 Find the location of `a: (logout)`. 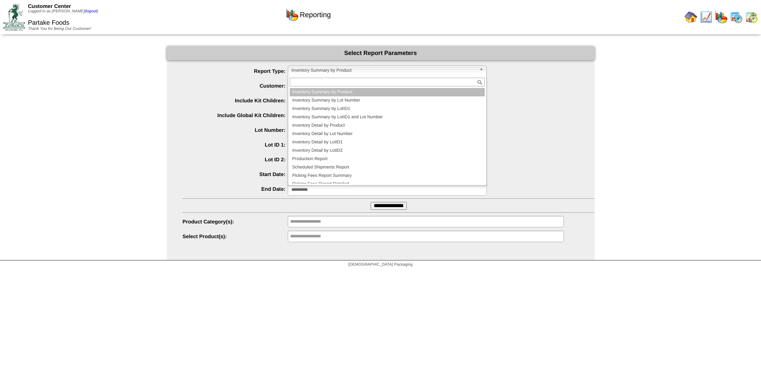

a: (logout) is located at coordinates (91, 11).